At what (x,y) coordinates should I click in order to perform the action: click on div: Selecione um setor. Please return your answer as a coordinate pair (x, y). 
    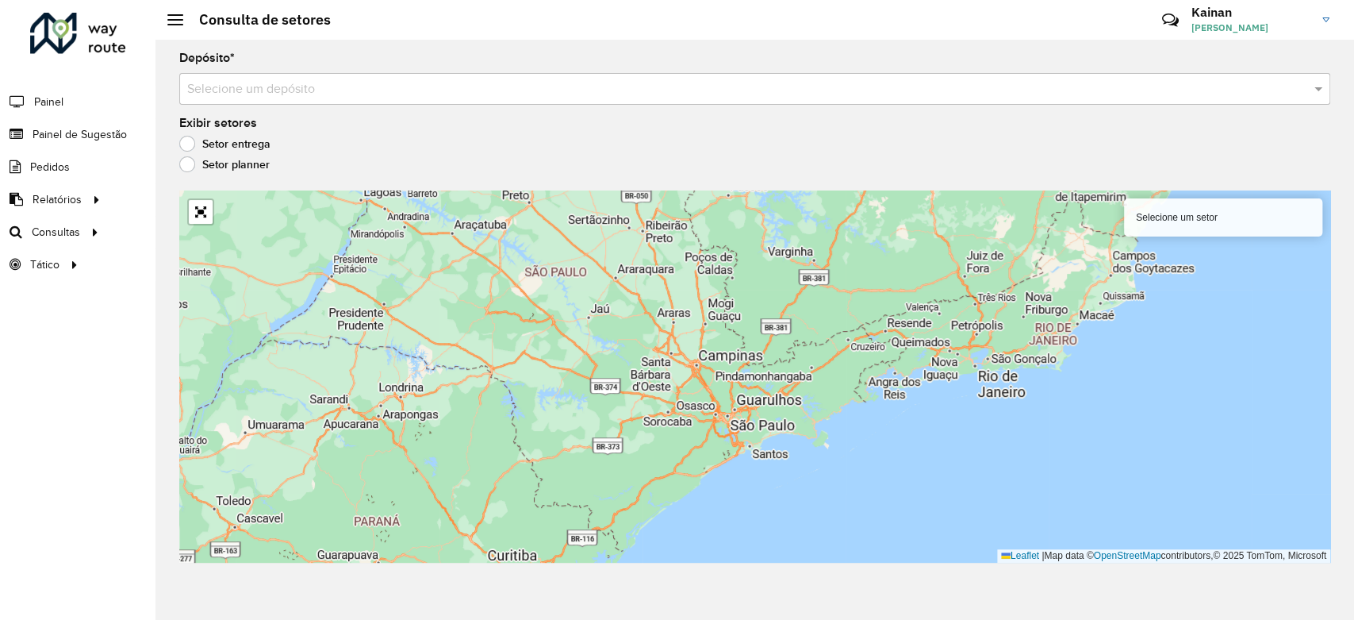
    Looking at the image, I should click on (1223, 217).